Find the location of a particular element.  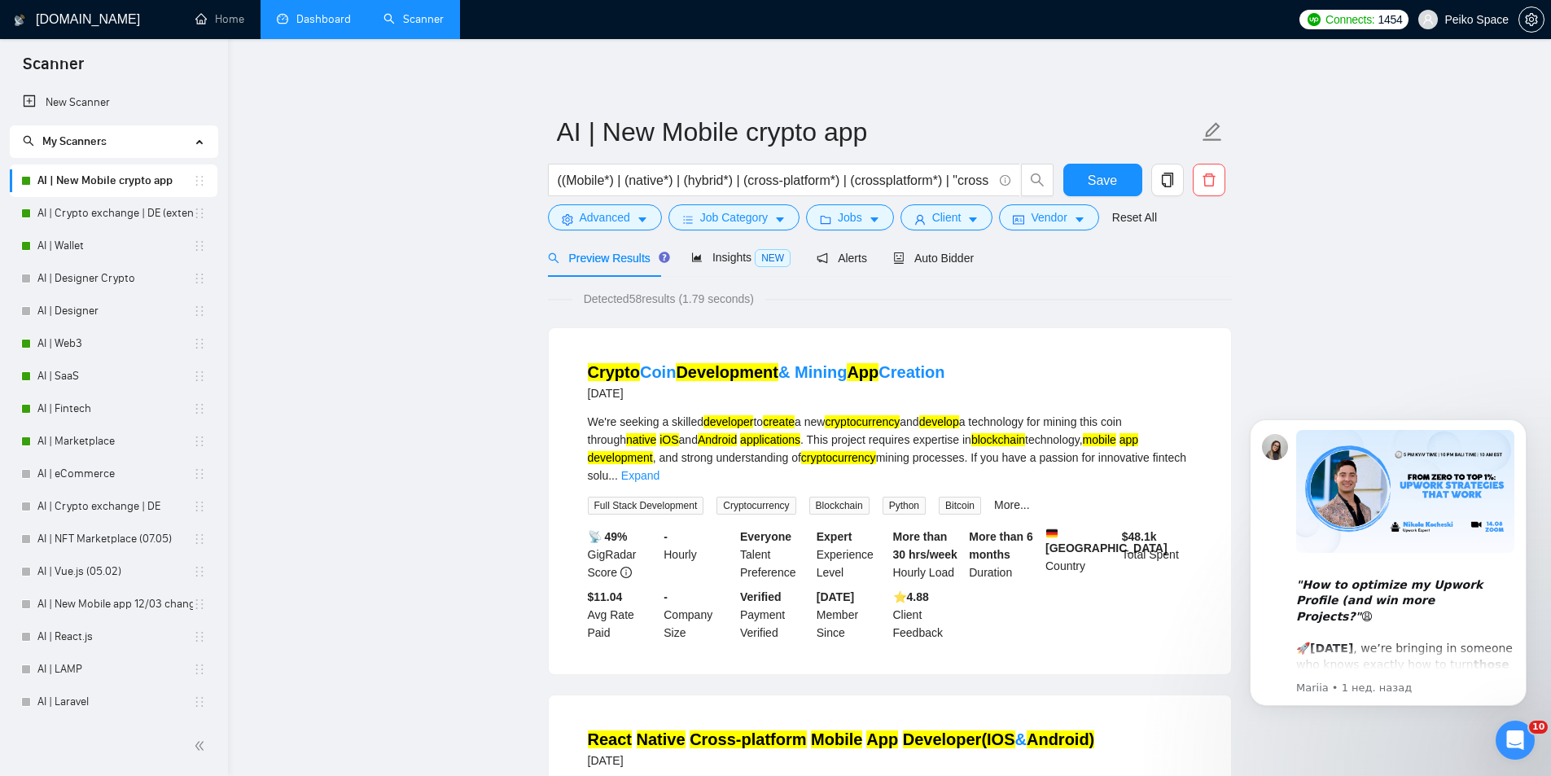

mark: development is located at coordinates (621, 458).